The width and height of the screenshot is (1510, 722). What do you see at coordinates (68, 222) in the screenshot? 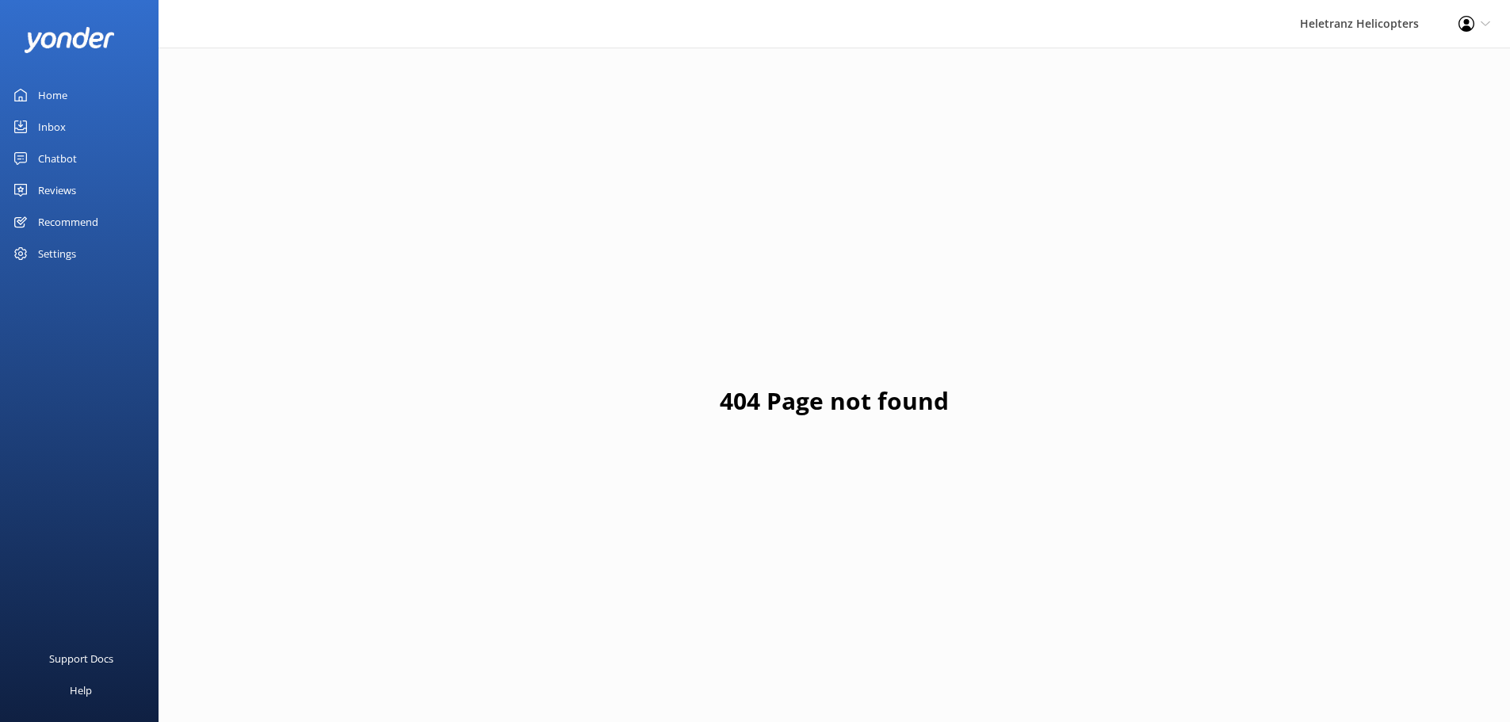
I see `div: Recommend` at bounding box center [68, 222].